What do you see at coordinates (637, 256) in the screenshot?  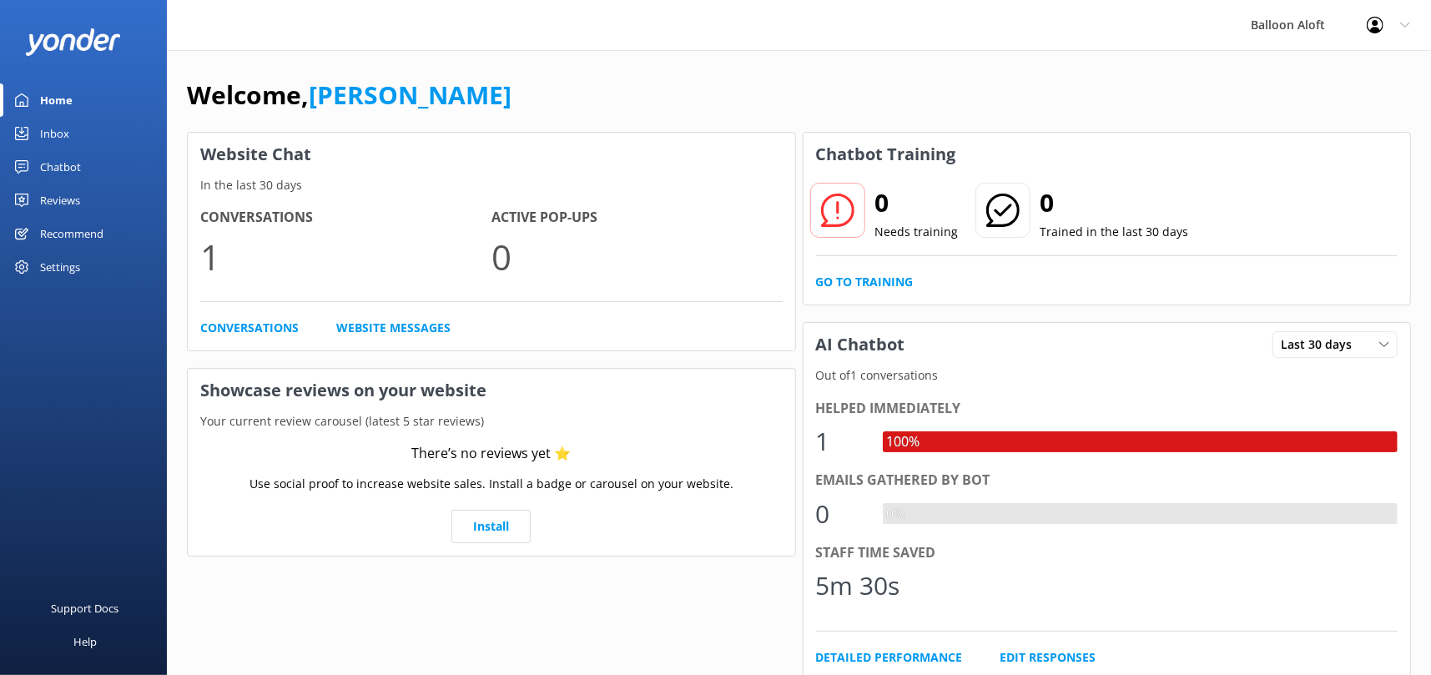 I see `p: 0` at bounding box center [637, 256].